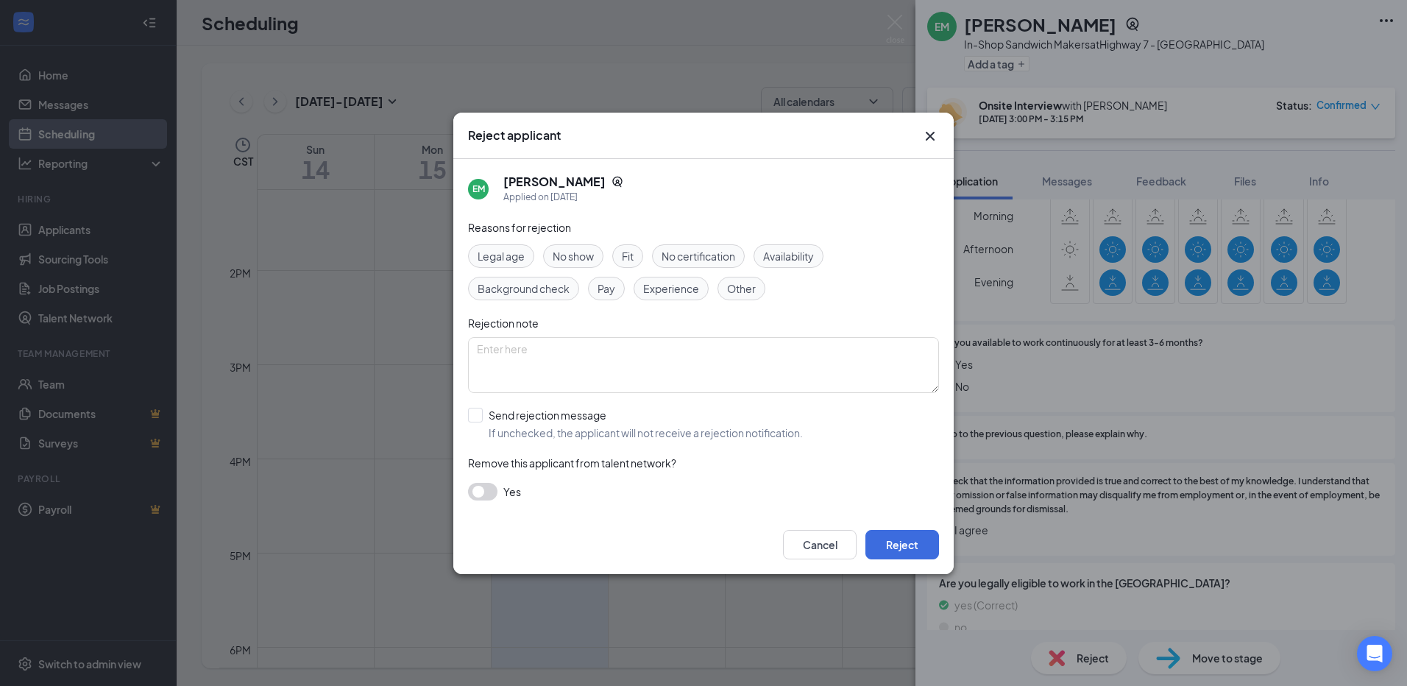 This screenshot has width=1407, height=686. Describe the element at coordinates (902, 545) in the screenshot. I see `button: Reject` at that location.